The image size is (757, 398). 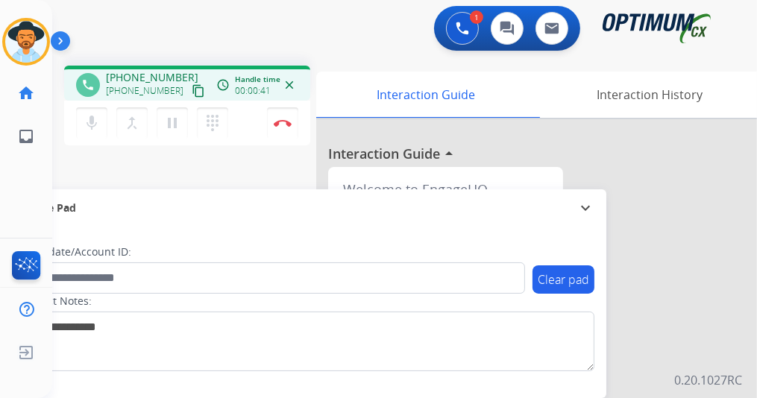 What do you see at coordinates (223, 85) in the screenshot?
I see `mat-icon: access_time` at bounding box center [223, 85].